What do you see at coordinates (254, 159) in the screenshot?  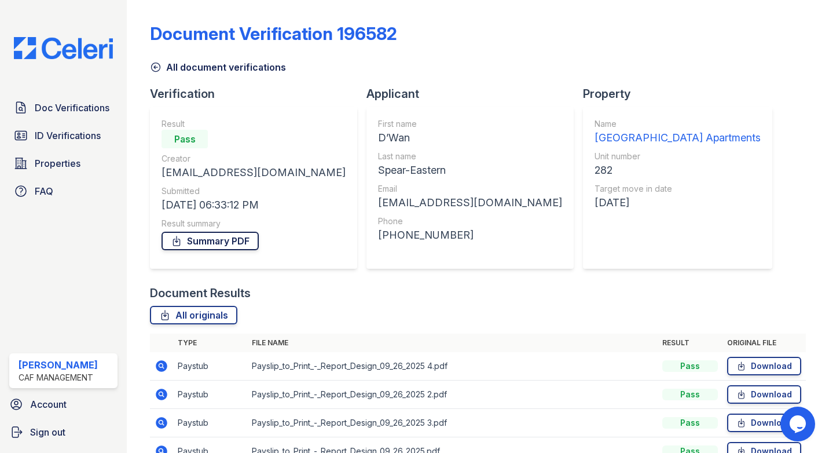 I see `div: Creator` at bounding box center [254, 159].